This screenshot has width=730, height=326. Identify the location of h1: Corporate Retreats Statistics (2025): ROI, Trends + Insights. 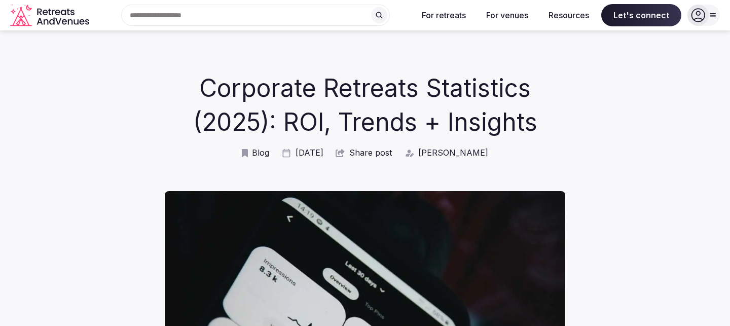
(365, 105).